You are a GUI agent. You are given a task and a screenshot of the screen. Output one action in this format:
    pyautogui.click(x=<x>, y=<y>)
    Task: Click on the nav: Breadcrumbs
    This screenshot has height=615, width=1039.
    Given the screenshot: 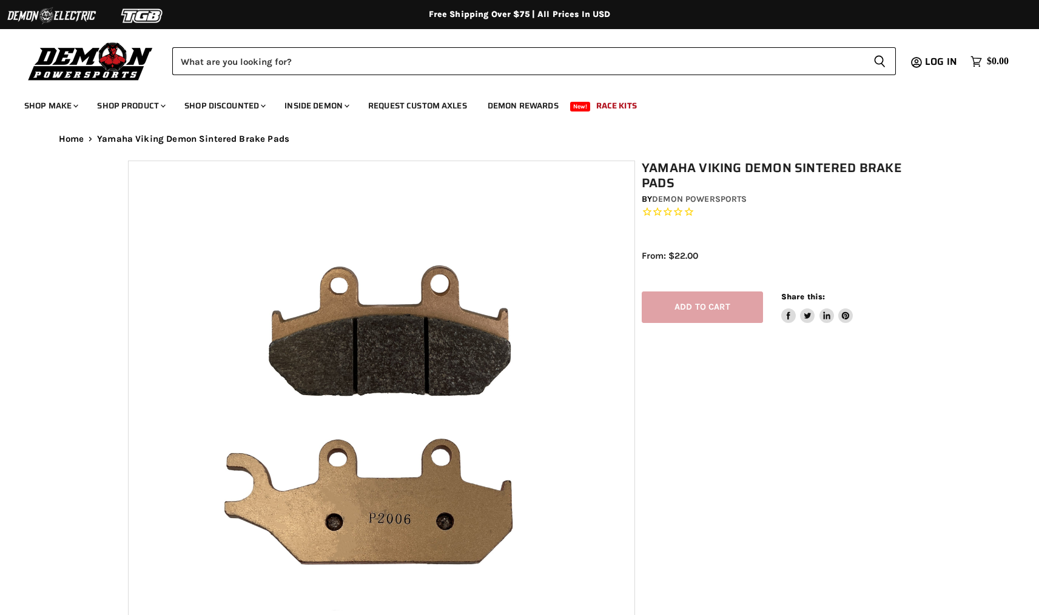 What is the action you would take?
    pyautogui.click(x=520, y=139)
    